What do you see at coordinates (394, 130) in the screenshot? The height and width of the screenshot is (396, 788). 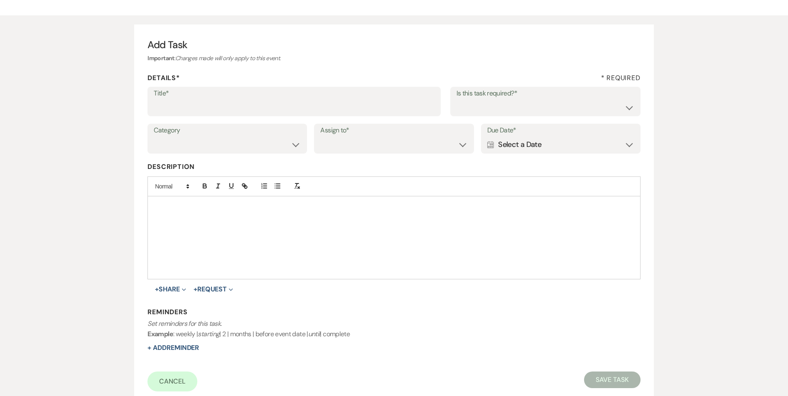 I see `label: Assign to*` at bounding box center [394, 130].